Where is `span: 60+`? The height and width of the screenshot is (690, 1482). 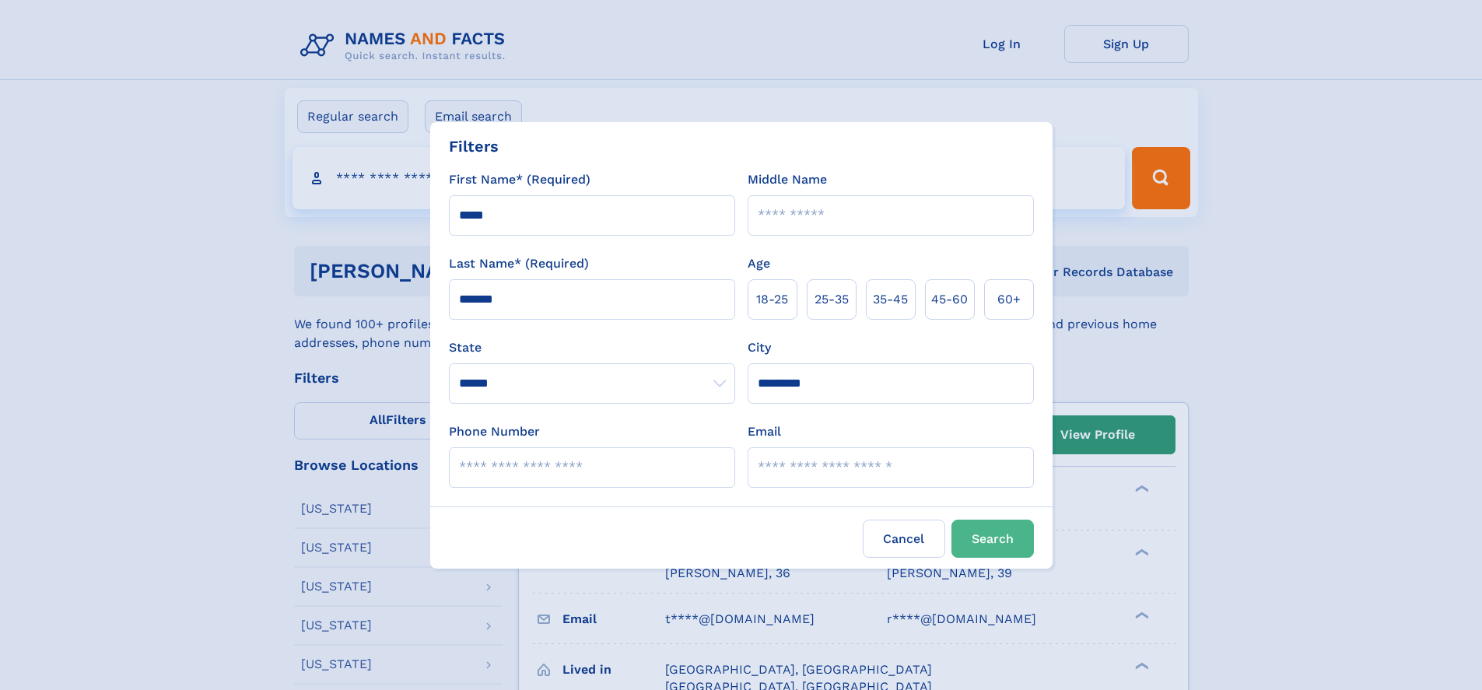 span: 60+ is located at coordinates (1009, 300).